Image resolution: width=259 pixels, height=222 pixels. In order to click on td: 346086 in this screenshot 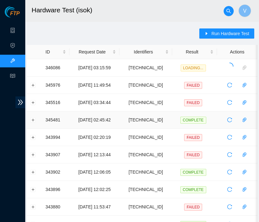, I will do `click(56, 68)`.